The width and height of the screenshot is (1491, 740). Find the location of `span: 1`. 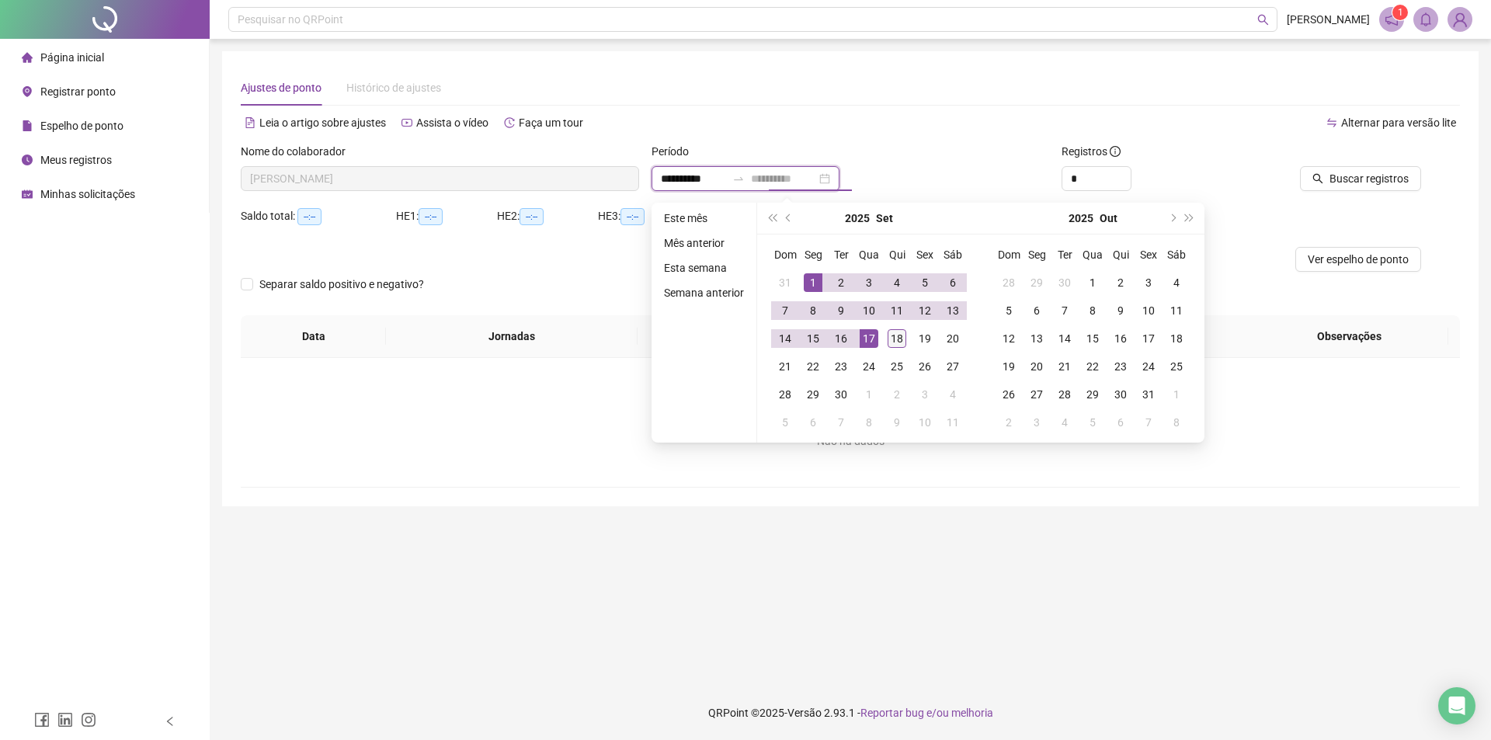

span: 1 is located at coordinates (1400, 12).